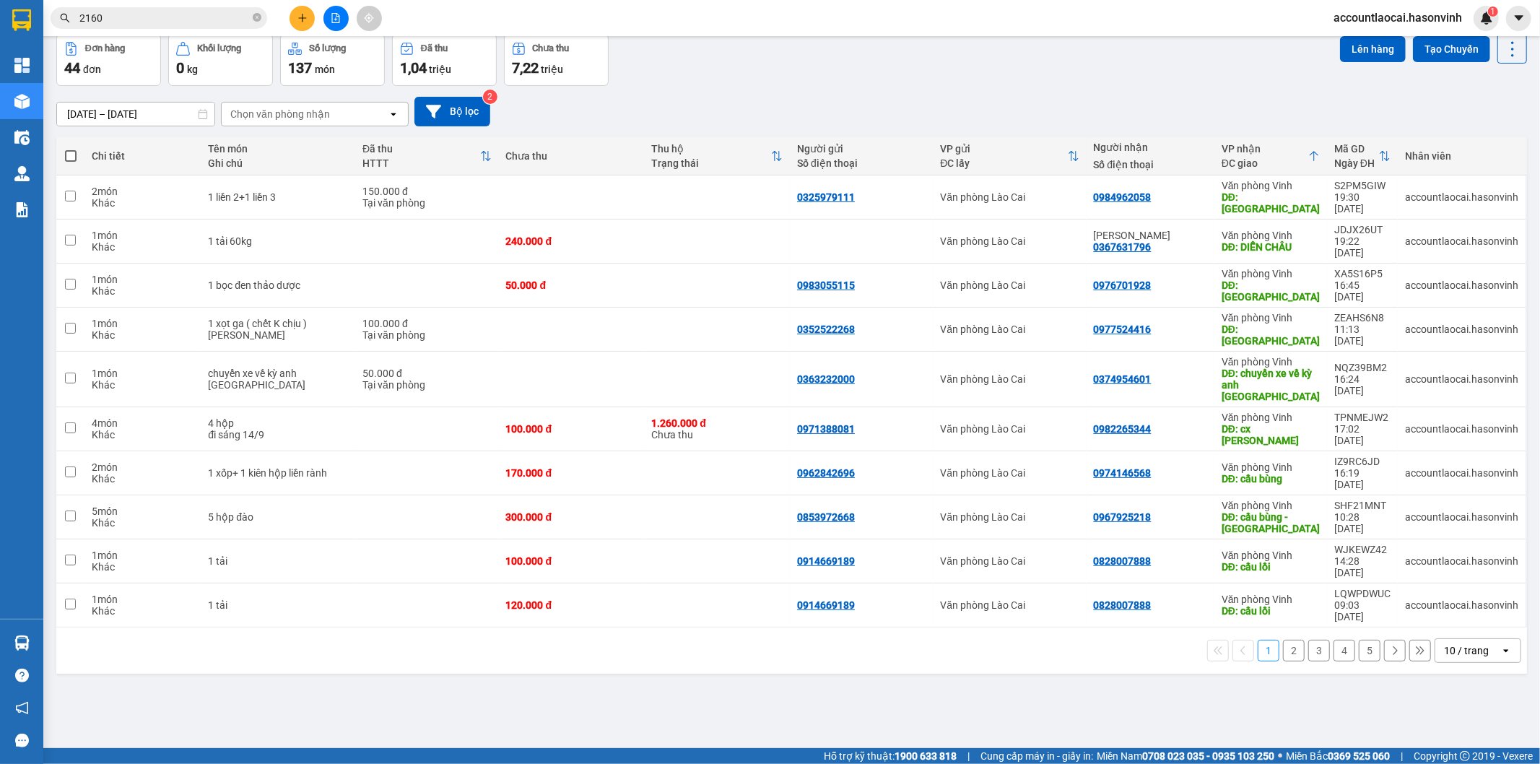 The height and width of the screenshot is (764, 1540). I want to click on div: 0982265344, so click(1123, 429).